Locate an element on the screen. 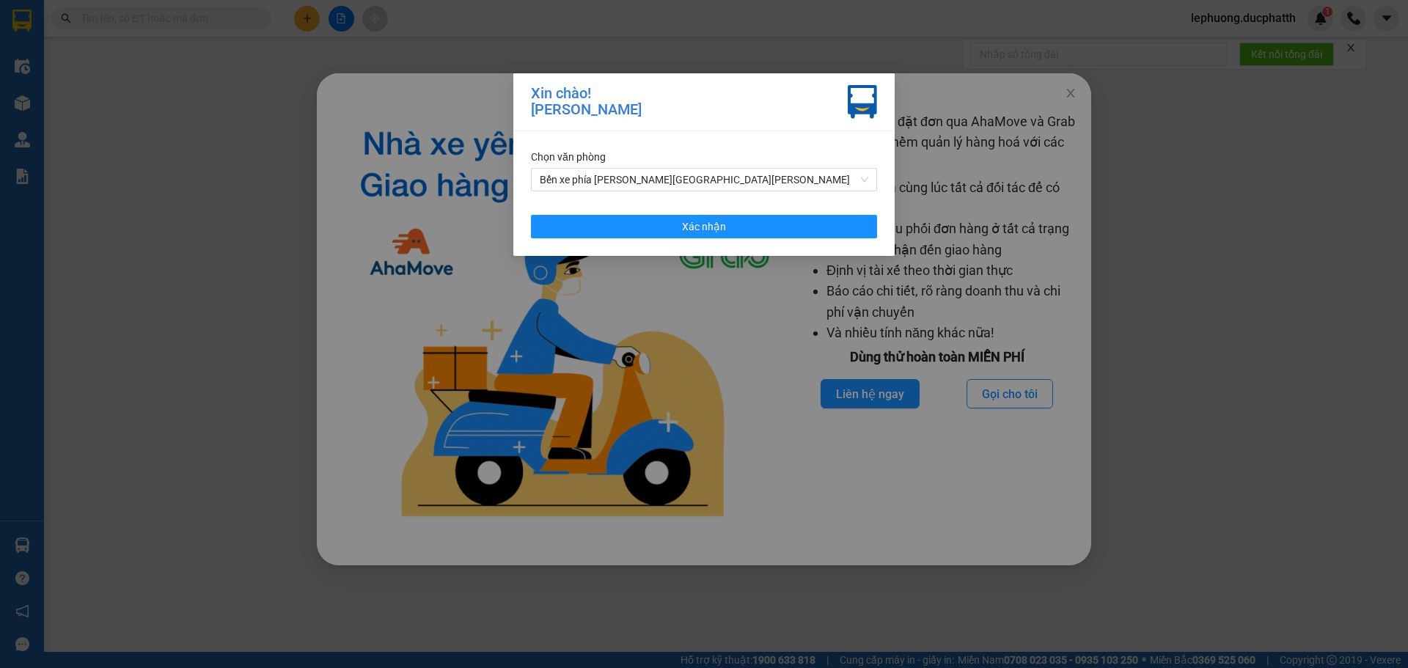  span: Bến xe phía Tây Thanh Hóa is located at coordinates (704, 180).